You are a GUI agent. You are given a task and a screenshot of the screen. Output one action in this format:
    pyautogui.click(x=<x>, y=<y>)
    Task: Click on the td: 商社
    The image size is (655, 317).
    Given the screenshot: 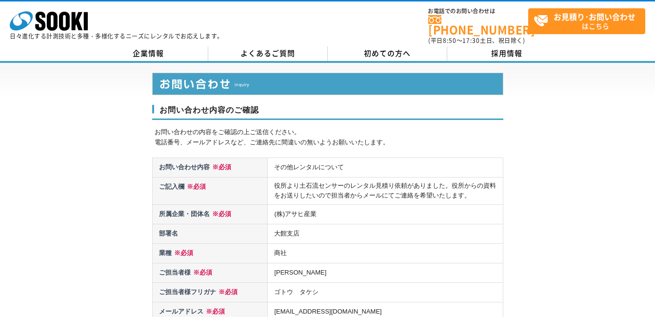 What is the action you would take?
    pyautogui.click(x=385, y=253)
    